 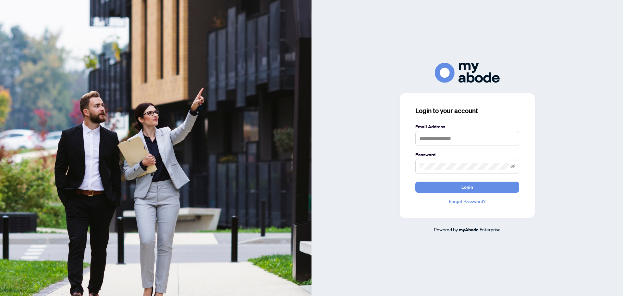 What do you see at coordinates (467, 201) in the screenshot?
I see `a: Forgot Password?` at bounding box center [467, 201].